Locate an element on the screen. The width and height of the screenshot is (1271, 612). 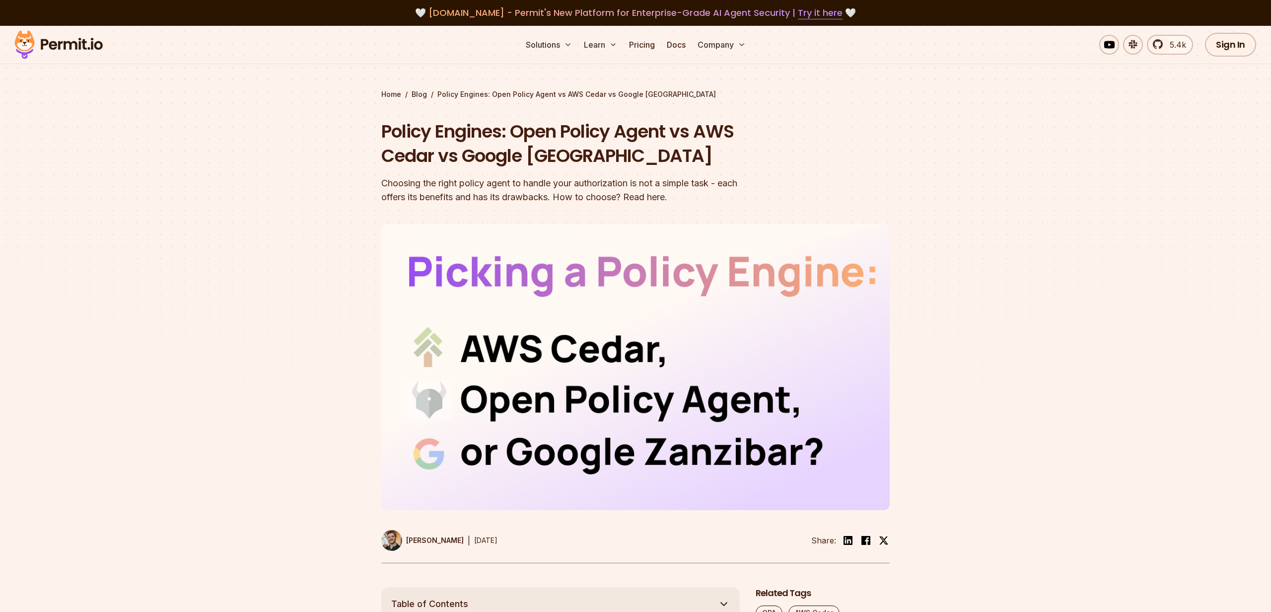
li: Share: is located at coordinates (824, 540).